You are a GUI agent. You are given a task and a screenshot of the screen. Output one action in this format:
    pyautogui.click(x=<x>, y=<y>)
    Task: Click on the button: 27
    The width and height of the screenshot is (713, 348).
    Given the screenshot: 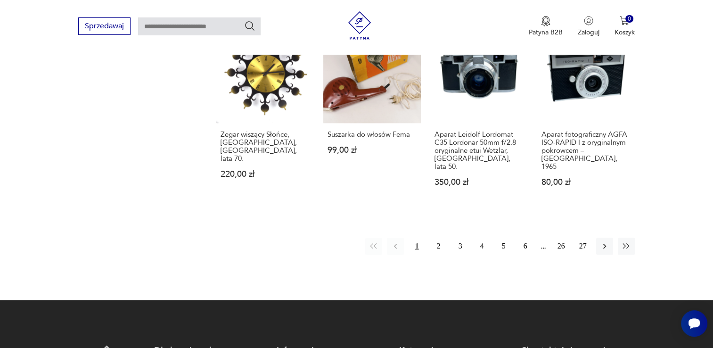 What is the action you would take?
    pyautogui.click(x=583, y=246)
    